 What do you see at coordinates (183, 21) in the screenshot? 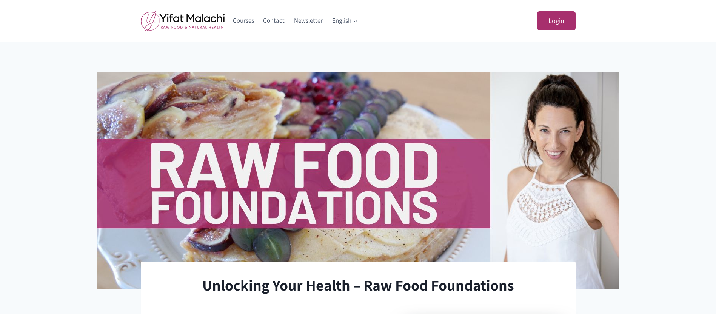
I see `img: yifat_logo41_en.png` at bounding box center [183, 21].